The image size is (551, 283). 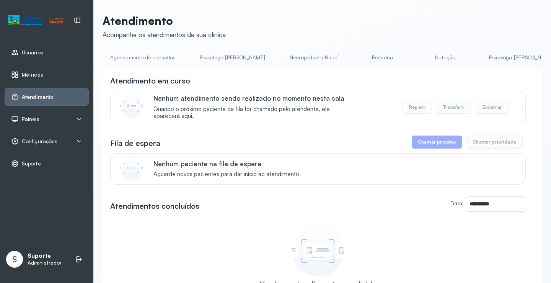 I want to click on a: Métricas, so click(x=47, y=75).